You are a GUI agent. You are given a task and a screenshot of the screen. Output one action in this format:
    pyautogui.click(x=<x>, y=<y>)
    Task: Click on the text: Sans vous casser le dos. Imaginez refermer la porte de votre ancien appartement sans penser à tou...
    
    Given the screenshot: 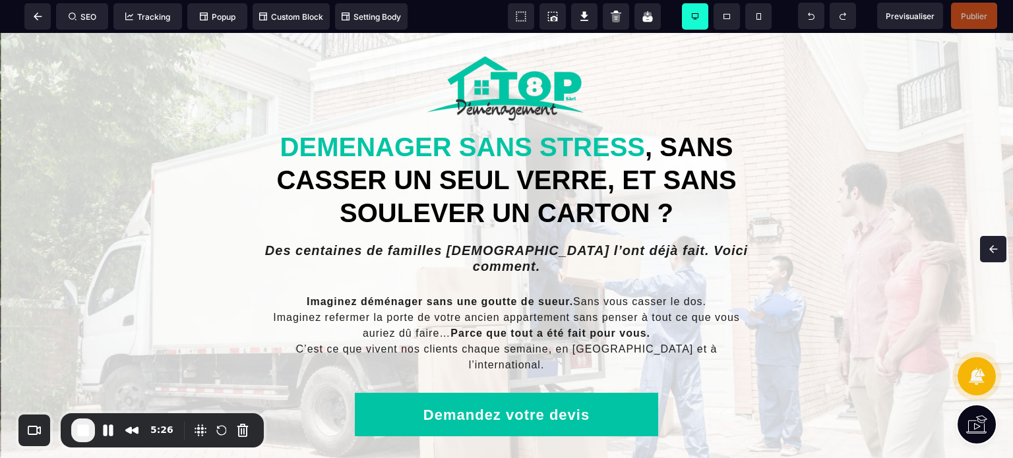 What is the action you would take?
    pyautogui.click(x=507, y=301)
    